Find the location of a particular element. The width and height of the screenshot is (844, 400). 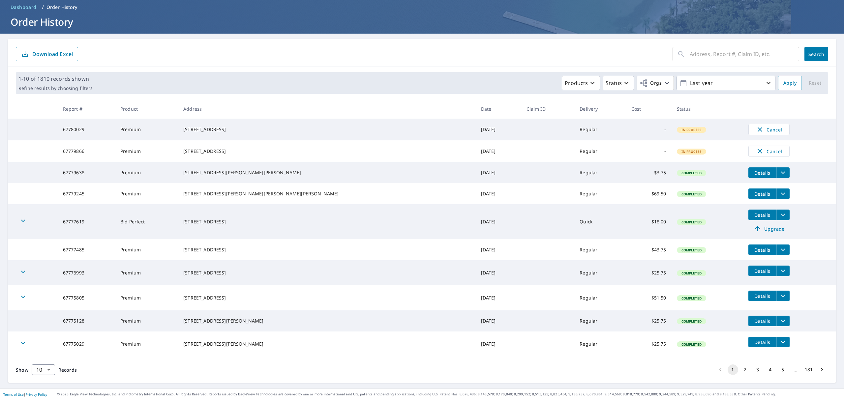

button: Go to page 181 is located at coordinates (809, 370).